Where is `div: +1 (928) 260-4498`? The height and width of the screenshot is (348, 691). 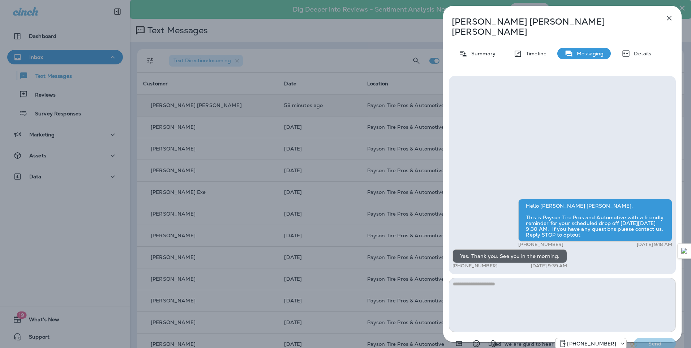
div: +1 (928) 260-4498 is located at coordinates (591, 343).